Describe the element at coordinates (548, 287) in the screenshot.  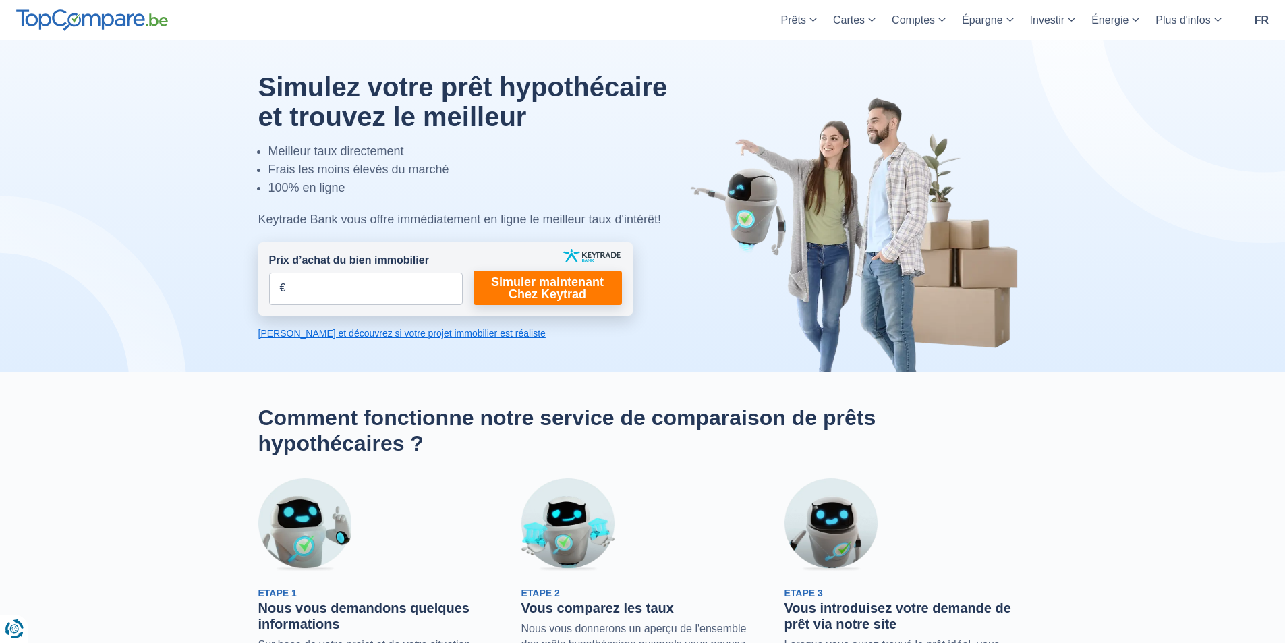
I see `a: Simuler maintenant Chez Keytrad` at that location.